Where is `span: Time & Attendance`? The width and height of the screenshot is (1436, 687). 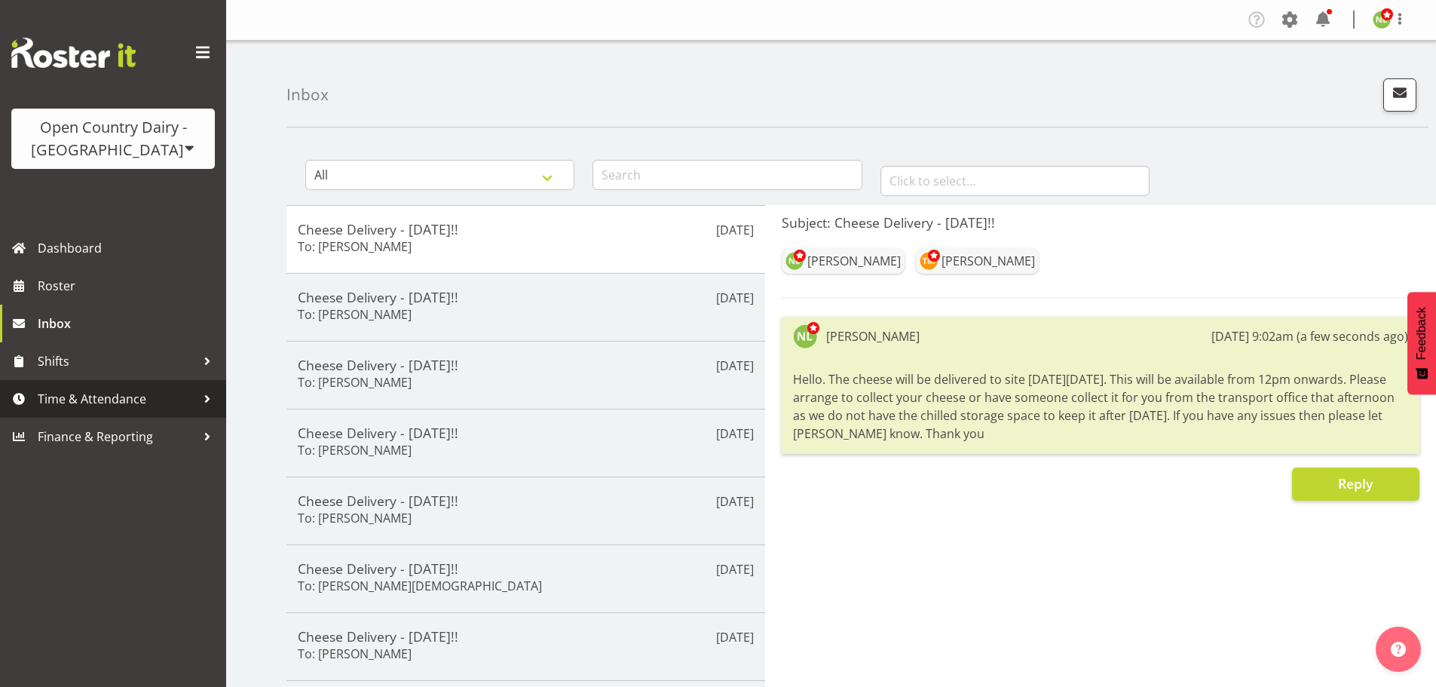 span: Time & Attendance is located at coordinates (117, 399).